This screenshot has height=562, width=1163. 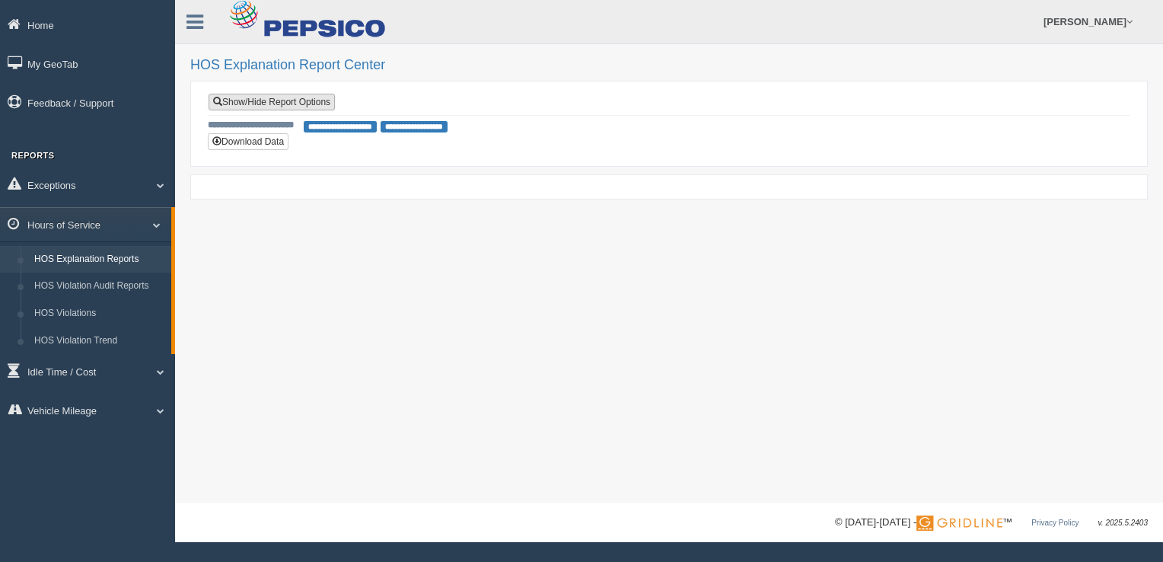 I want to click on button: Download Data, so click(x=248, y=142).